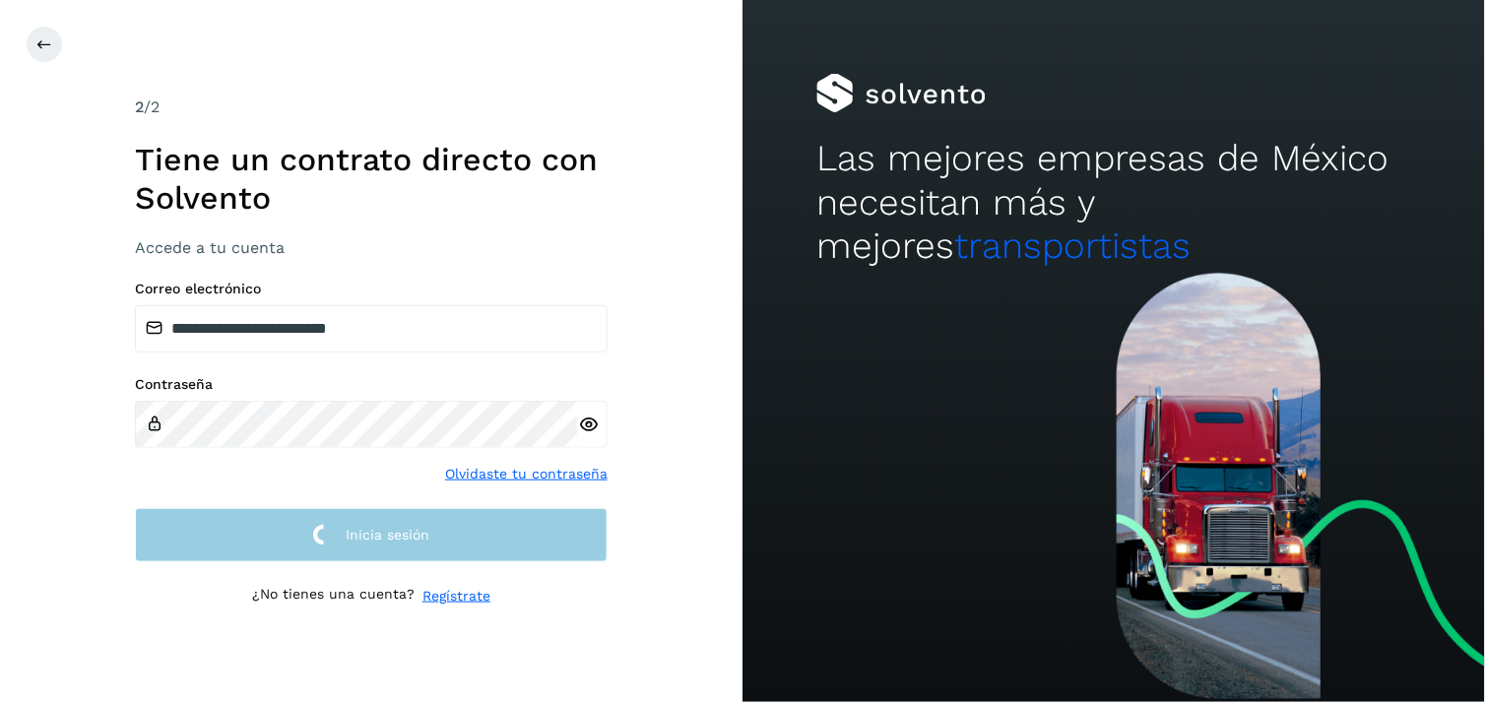 Image resolution: width=1485 pixels, height=702 pixels. I want to click on a: Regístrate, so click(456, 596).